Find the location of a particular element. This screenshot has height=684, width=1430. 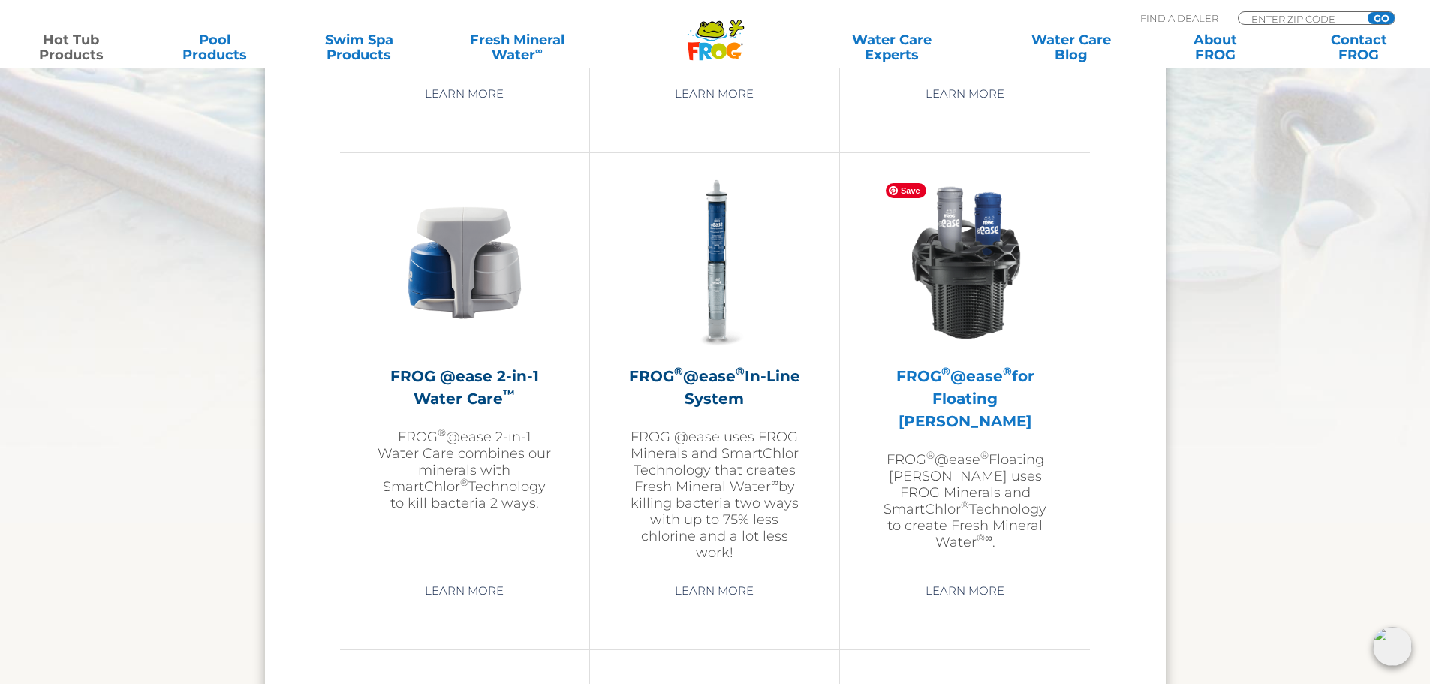

input: Zip Code Form is located at coordinates (1300, 18).